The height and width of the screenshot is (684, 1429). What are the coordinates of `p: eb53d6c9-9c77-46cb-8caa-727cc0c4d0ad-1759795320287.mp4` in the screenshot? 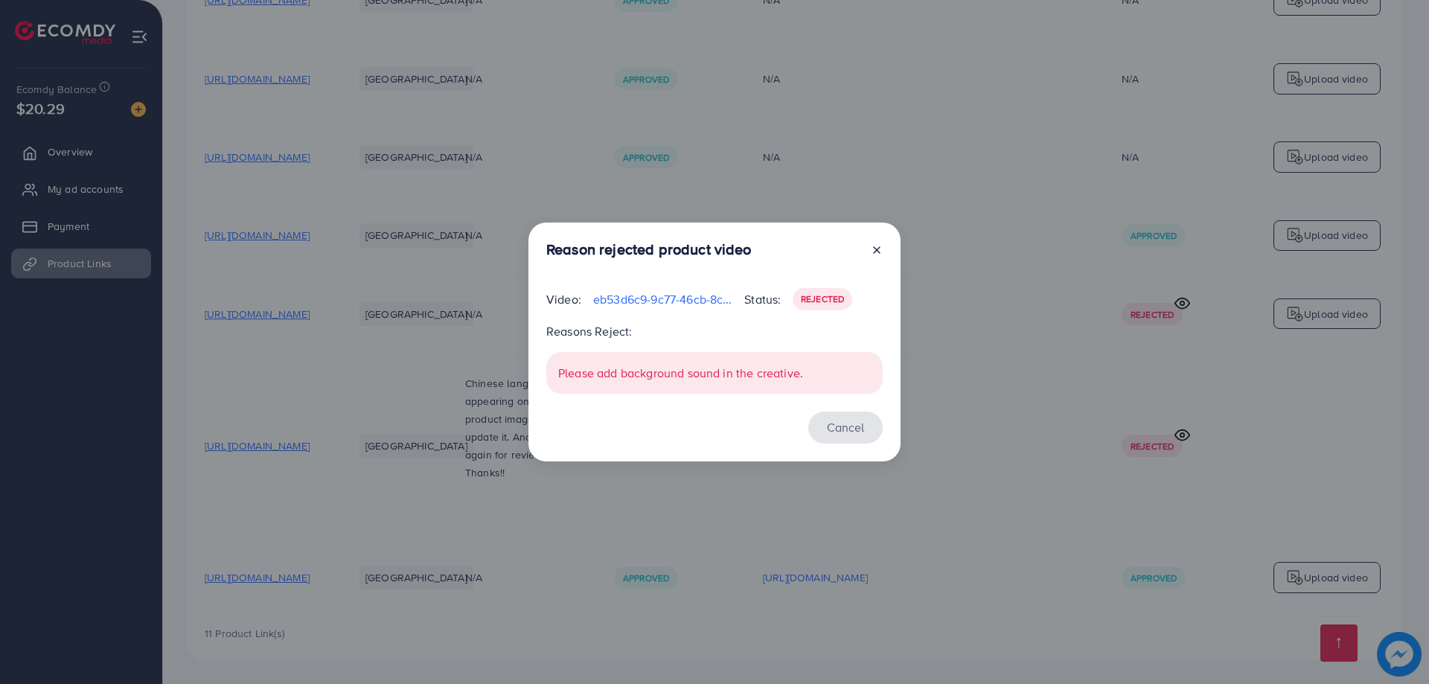 It's located at (662, 299).